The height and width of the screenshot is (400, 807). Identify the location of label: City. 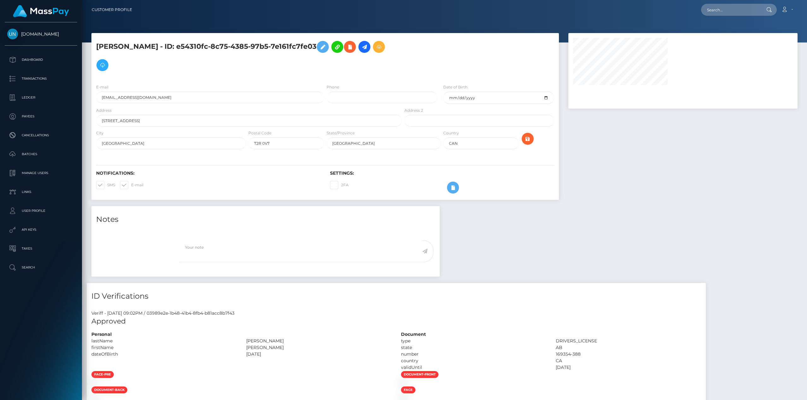
(100, 133).